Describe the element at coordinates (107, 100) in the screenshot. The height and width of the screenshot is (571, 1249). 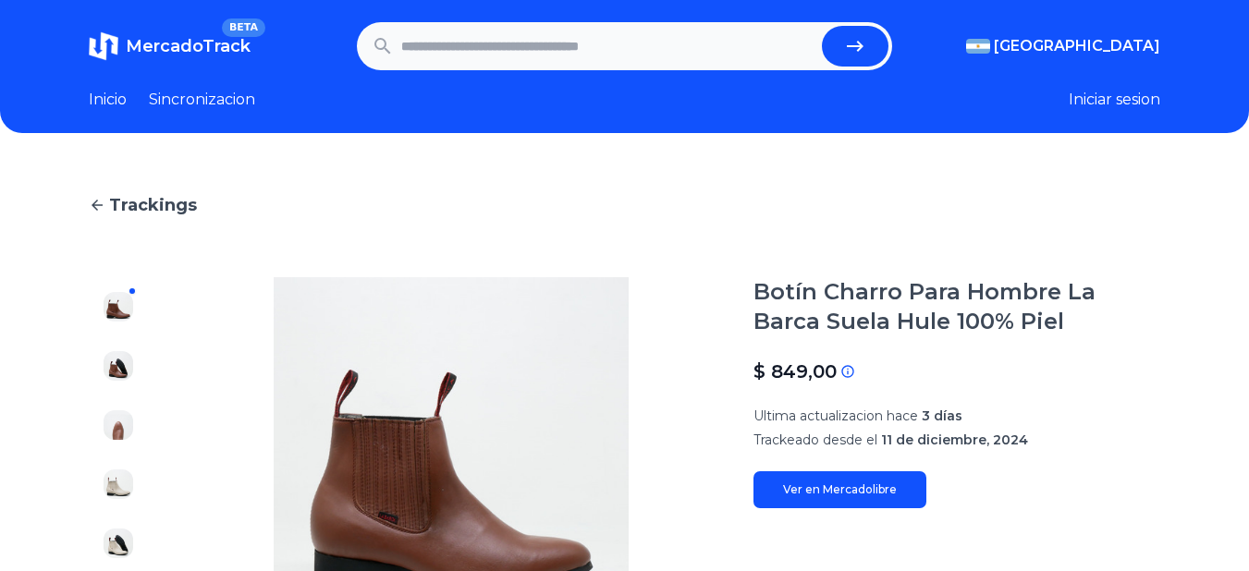
I see `a: Inicio` at that location.